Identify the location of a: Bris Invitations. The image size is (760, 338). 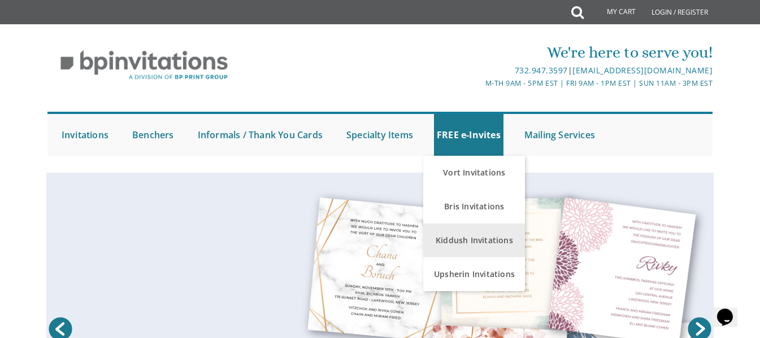
(474, 207).